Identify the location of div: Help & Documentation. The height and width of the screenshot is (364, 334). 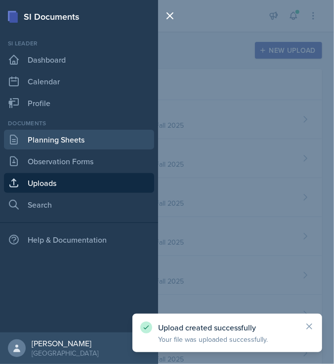
(79, 240).